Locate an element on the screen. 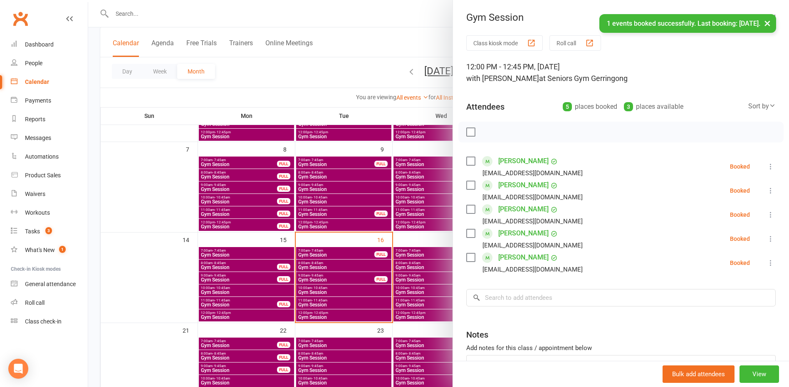 The width and height of the screenshot is (789, 387). div: Waivers is located at coordinates (35, 194).